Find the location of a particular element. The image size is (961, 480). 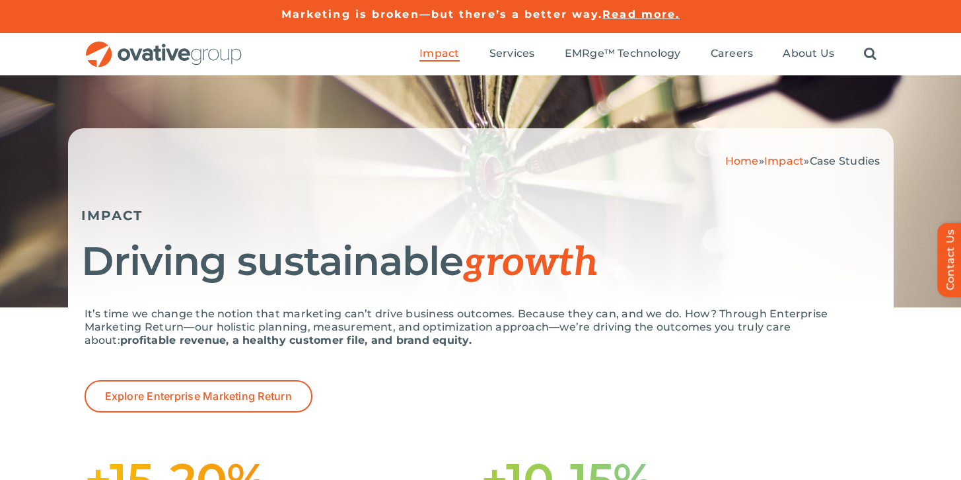

a: Explore Enterprise Marketing Return is located at coordinates (198, 396).